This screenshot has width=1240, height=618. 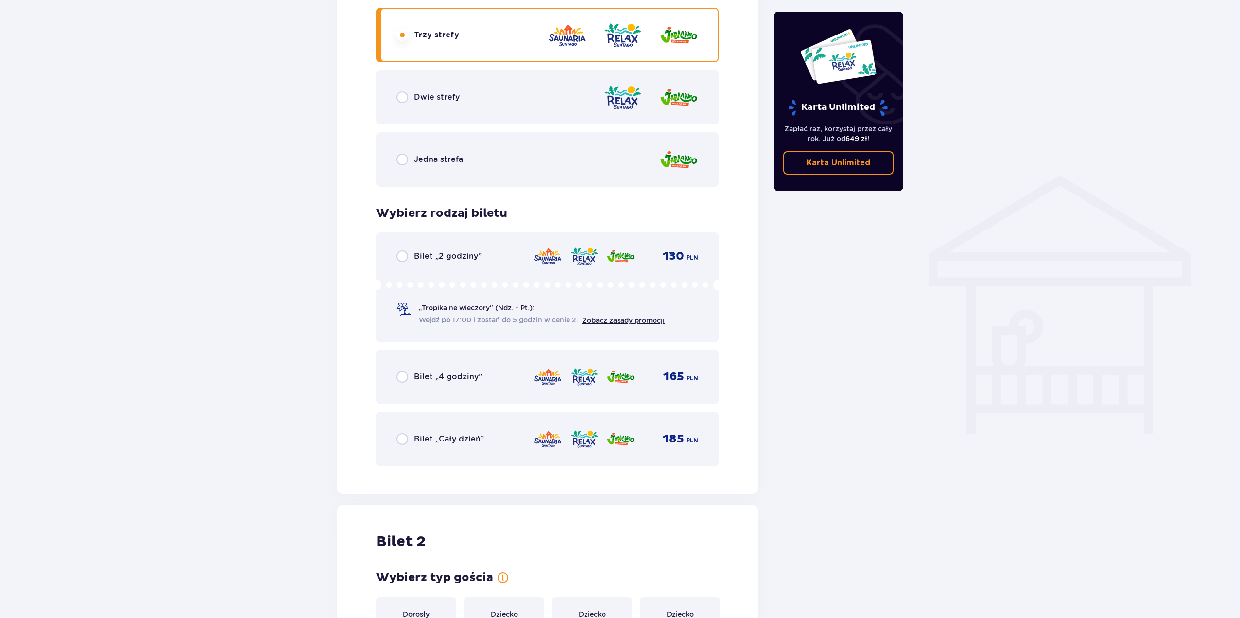 What do you see at coordinates (438, 159) in the screenshot?
I see `p: Jedna strefa` at bounding box center [438, 159].